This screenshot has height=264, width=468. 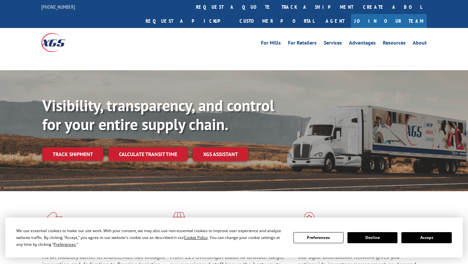 What do you see at coordinates (335, 21) in the screenshot?
I see `a: Agent` at bounding box center [335, 21].